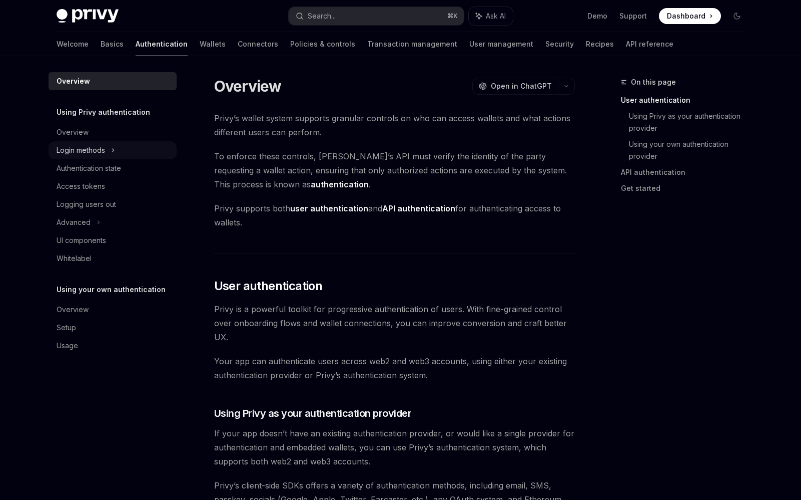 This screenshot has height=500, width=801. I want to click on a: Usage, so click(113, 345).